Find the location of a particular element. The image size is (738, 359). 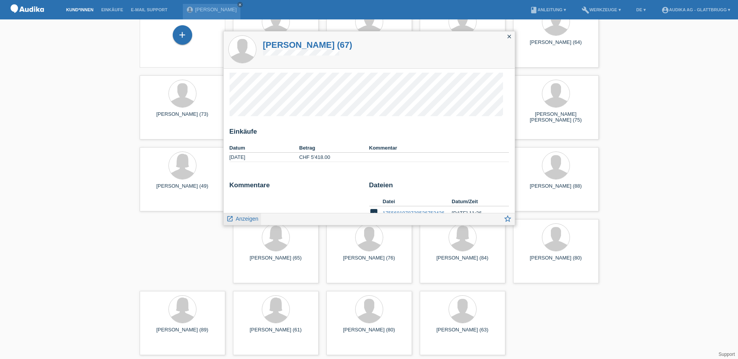

td: CHF 5'418.00 is located at coordinates (334, 158).